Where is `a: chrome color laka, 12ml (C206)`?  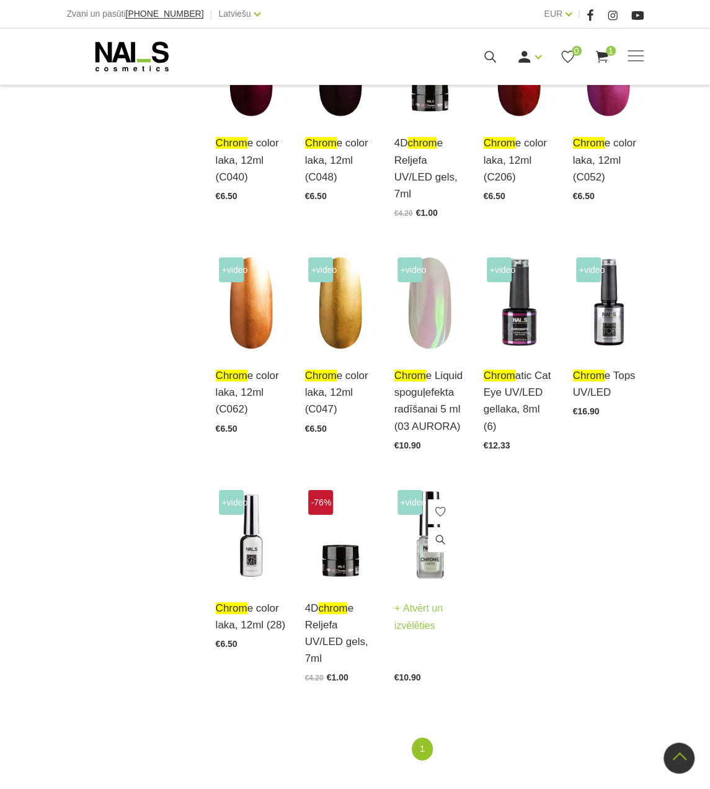 a: chrome color laka, 12ml (C206) is located at coordinates (519, 160).